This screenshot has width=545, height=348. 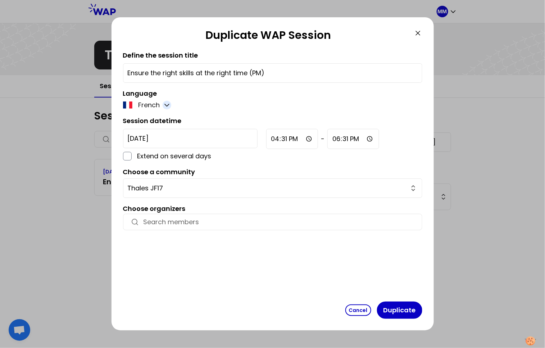 What do you see at coordinates (160, 55) in the screenshot?
I see `label: Define the session title` at bounding box center [160, 55].